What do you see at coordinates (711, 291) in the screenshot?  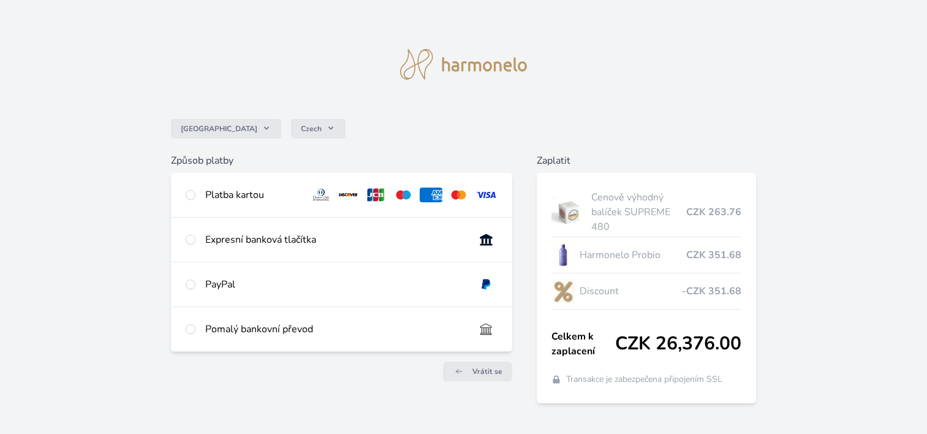 I see `span: -CZK 351.68` at bounding box center [711, 291].